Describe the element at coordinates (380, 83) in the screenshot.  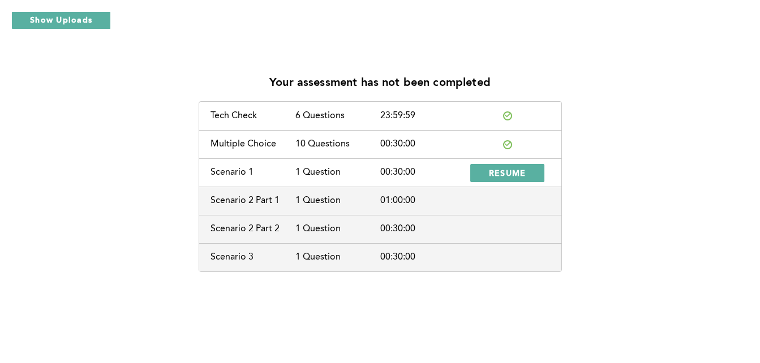
I see `p: Your assessment has not been completed` at that location.